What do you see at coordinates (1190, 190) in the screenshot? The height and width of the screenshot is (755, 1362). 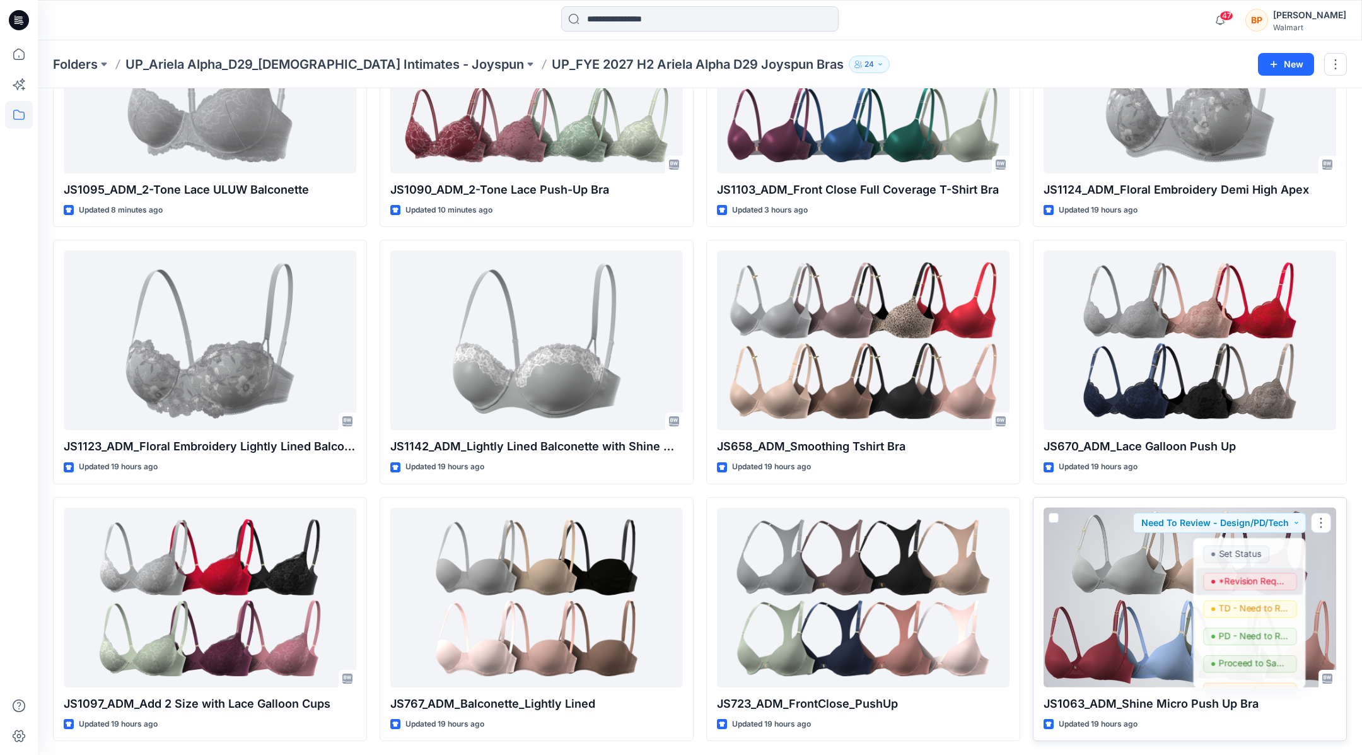 I see `p: JS1124_ADM_Floral Embroidery Demi High Apex` at bounding box center [1190, 190].